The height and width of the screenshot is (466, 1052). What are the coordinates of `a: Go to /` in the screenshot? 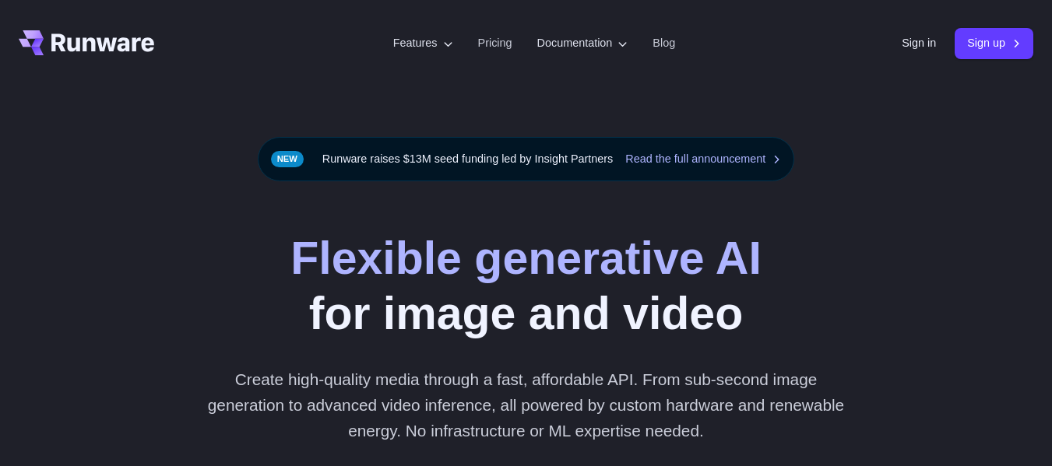 It's located at (86, 43).